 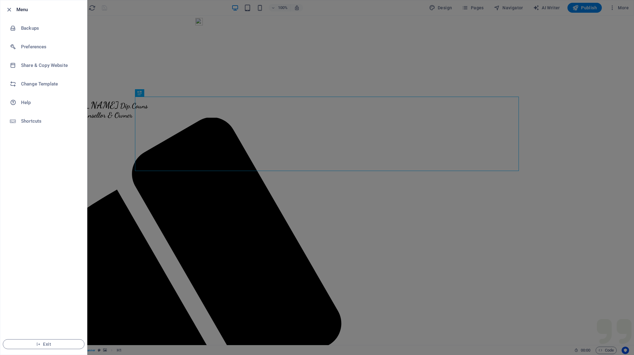 I want to click on h6: Backups, so click(x=50, y=28).